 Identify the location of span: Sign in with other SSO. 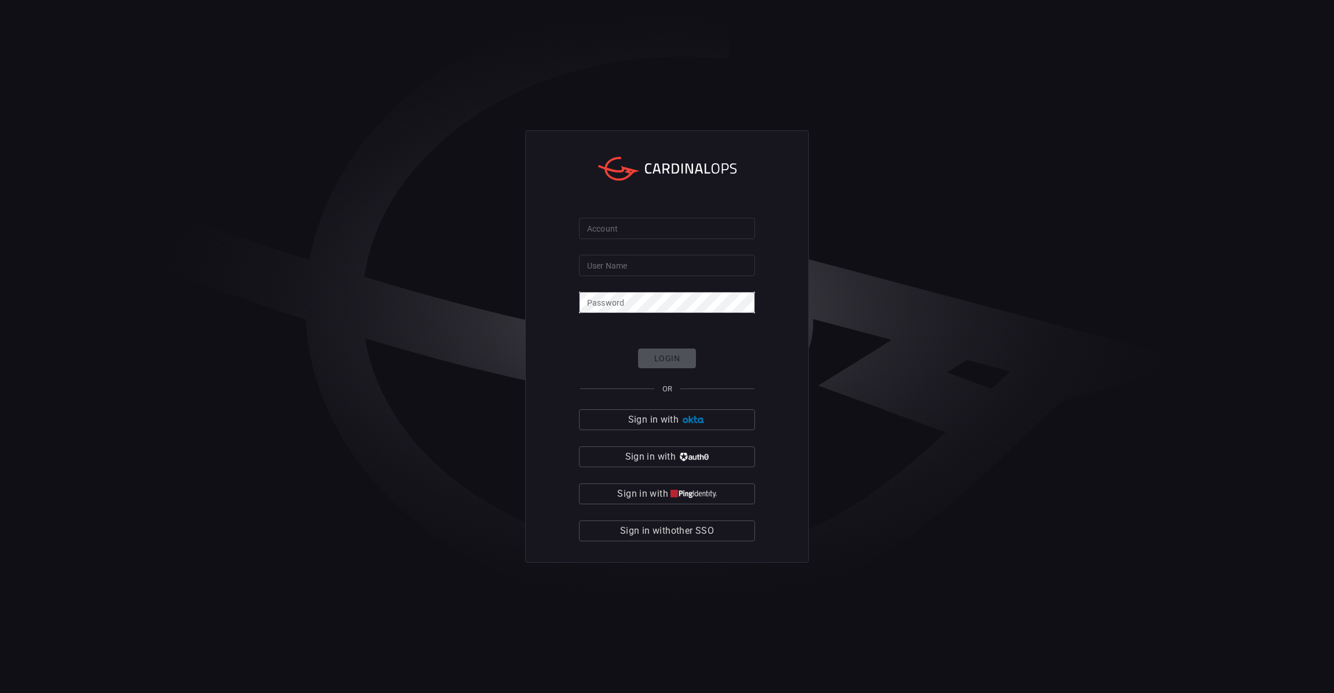
(667, 531).